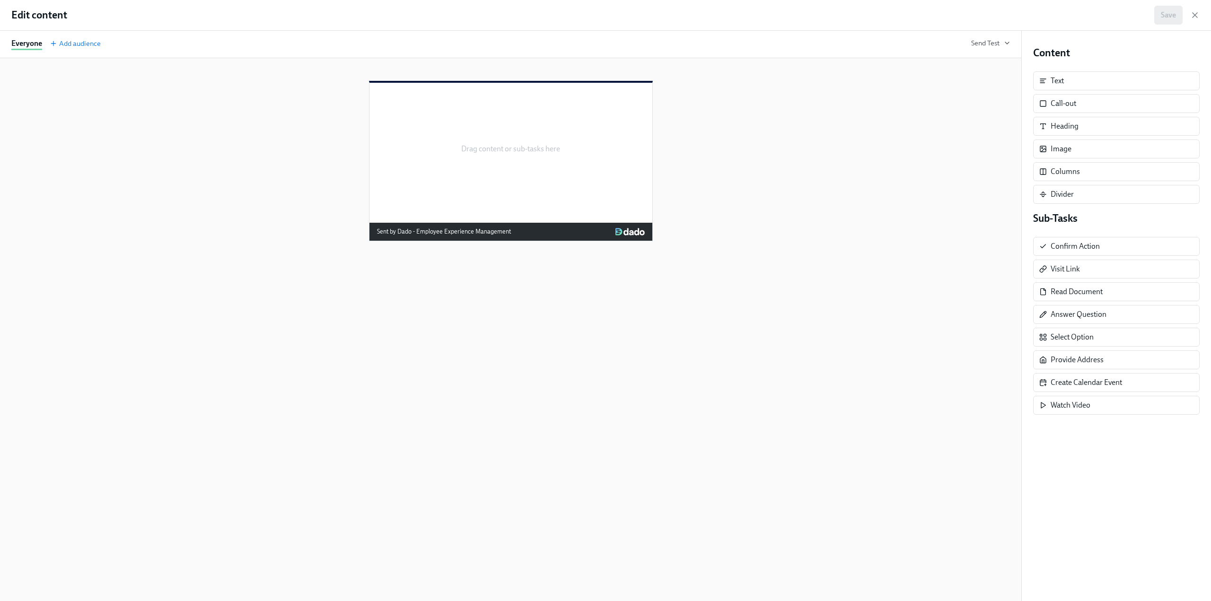  I want to click on span: Send Test, so click(991, 43).